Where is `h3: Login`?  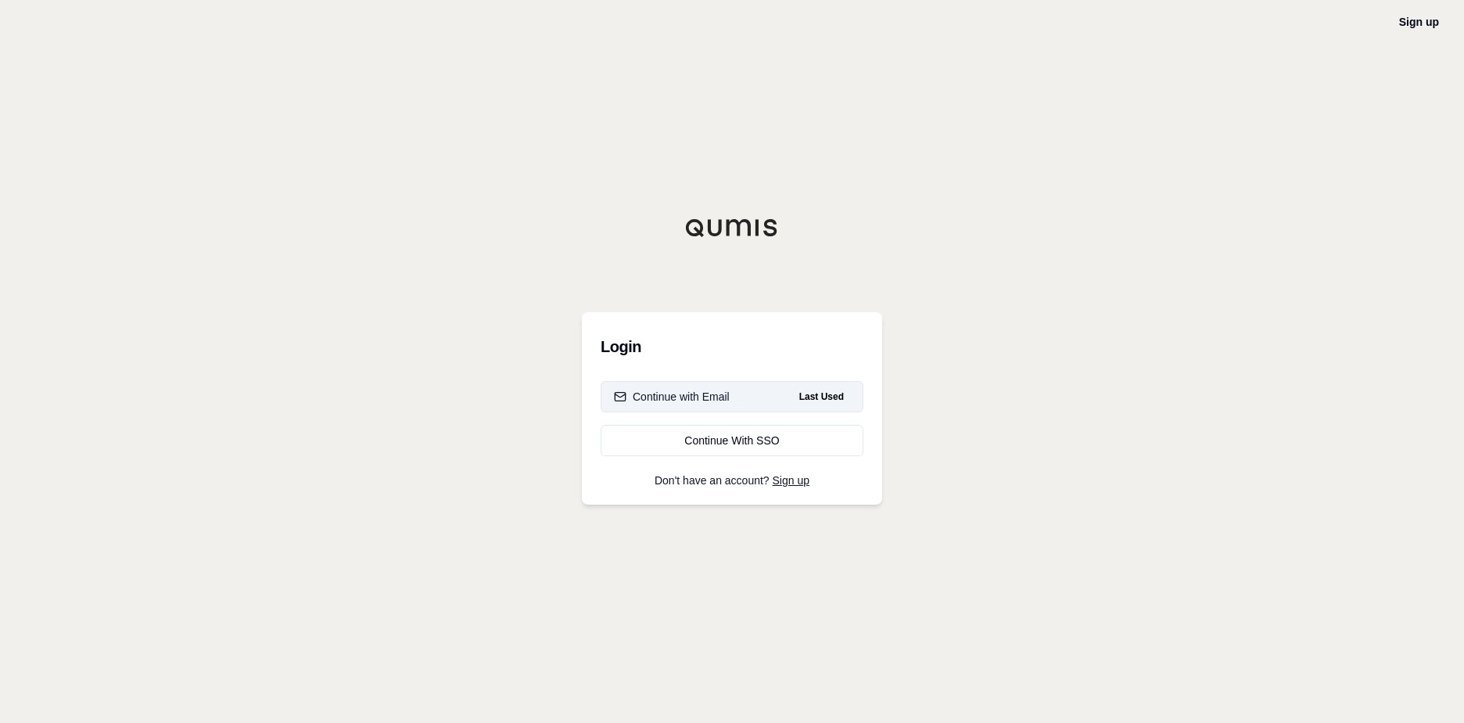
h3: Login is located at coordinates (732, 346).